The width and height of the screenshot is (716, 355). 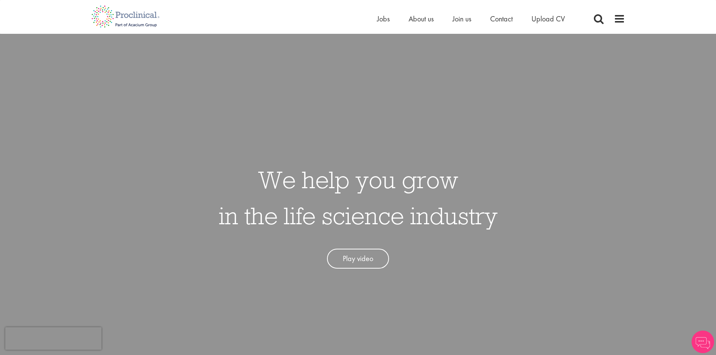 What do you see at coordinates (548, 19) in the screenshot?
I see `a: Upload CV` at bounding box center [548, 19].